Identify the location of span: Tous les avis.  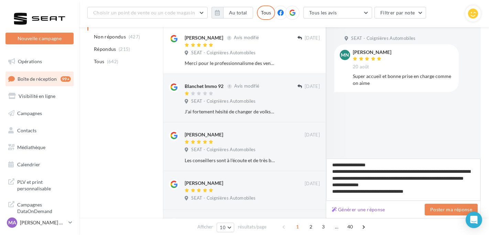
(323, 12).